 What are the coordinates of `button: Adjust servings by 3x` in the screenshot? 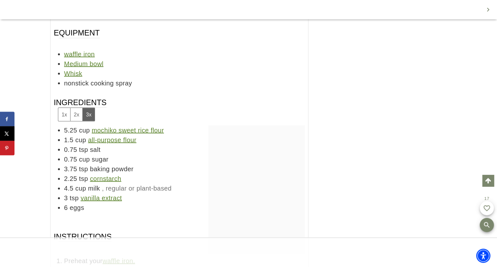 It's located at (89, 114).